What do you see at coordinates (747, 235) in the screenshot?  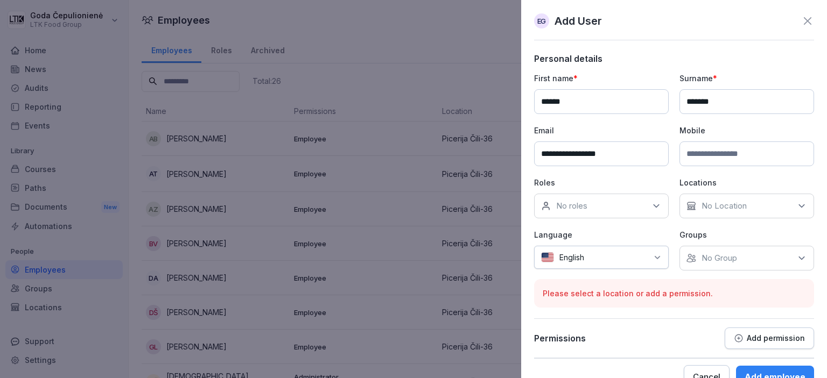 I see `p: Groups` at bounding box center [747, 235].